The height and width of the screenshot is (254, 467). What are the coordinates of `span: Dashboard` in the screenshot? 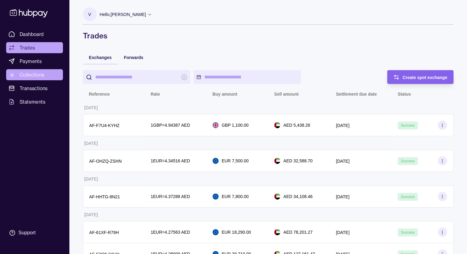 It's located at (32, 34).